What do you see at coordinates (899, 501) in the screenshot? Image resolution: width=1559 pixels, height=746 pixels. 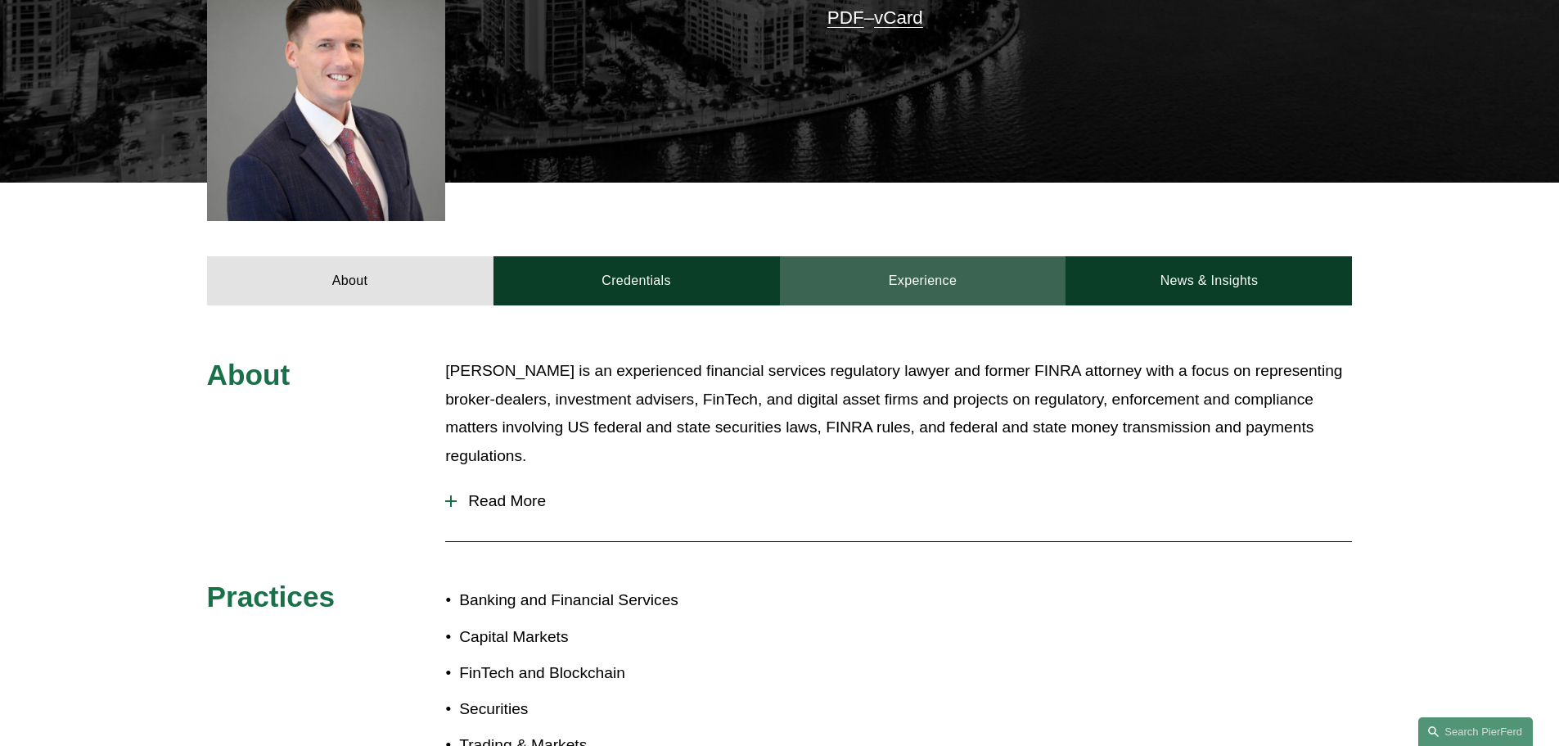 I see `button: Read More` at bounding box center [899, 501].